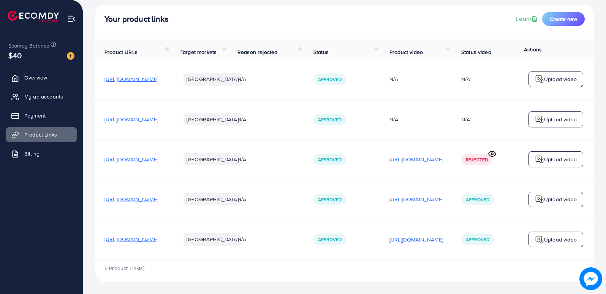 The height and width of the screenshot is (294, 606). I want to click on span: Billing, so click(32, 153).